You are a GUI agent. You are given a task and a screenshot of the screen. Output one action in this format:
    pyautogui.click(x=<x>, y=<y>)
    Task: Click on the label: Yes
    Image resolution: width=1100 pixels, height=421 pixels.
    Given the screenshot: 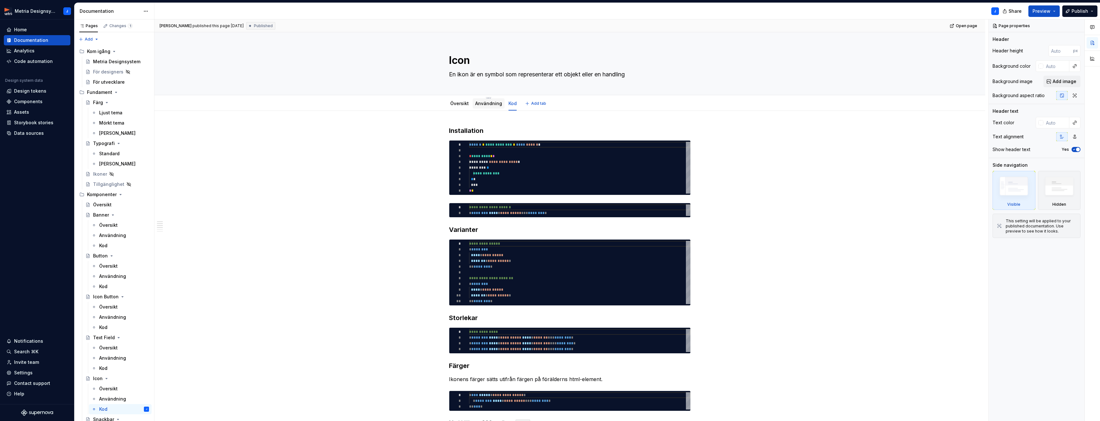 What is the action you would take?
    pyautogui.click(x=1065, y=150)
    